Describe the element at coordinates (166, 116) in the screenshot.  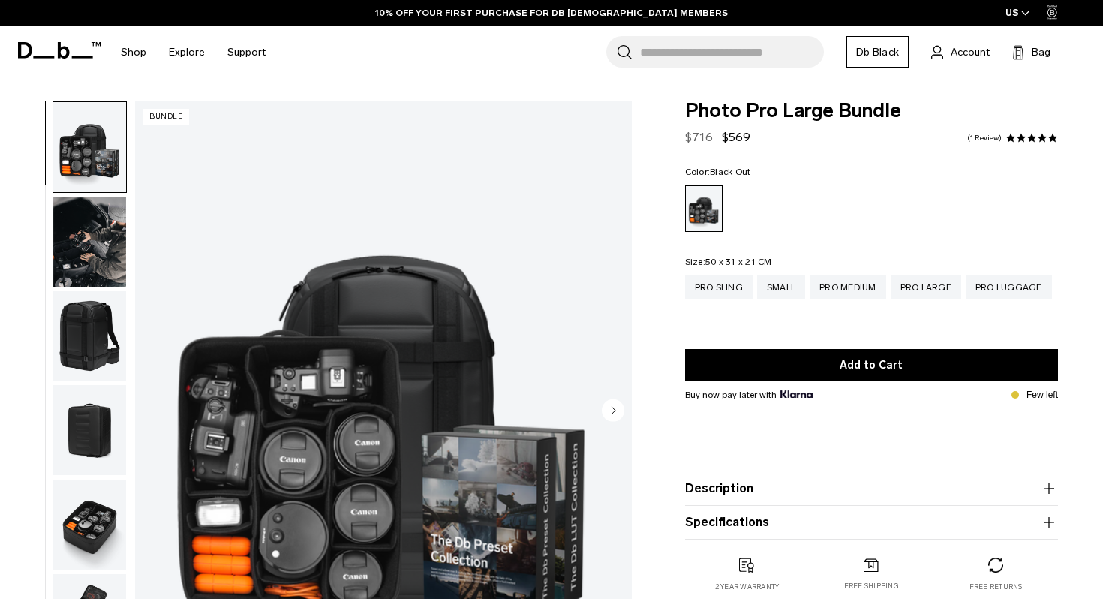
I see `p: Bundle` at that location.